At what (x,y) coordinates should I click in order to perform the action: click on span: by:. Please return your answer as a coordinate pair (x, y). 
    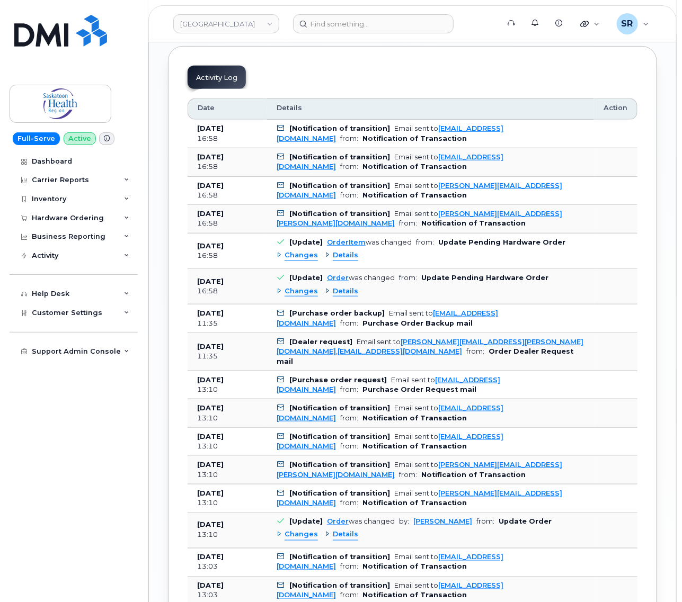
    Looking at the image, I should click on (404, 522).